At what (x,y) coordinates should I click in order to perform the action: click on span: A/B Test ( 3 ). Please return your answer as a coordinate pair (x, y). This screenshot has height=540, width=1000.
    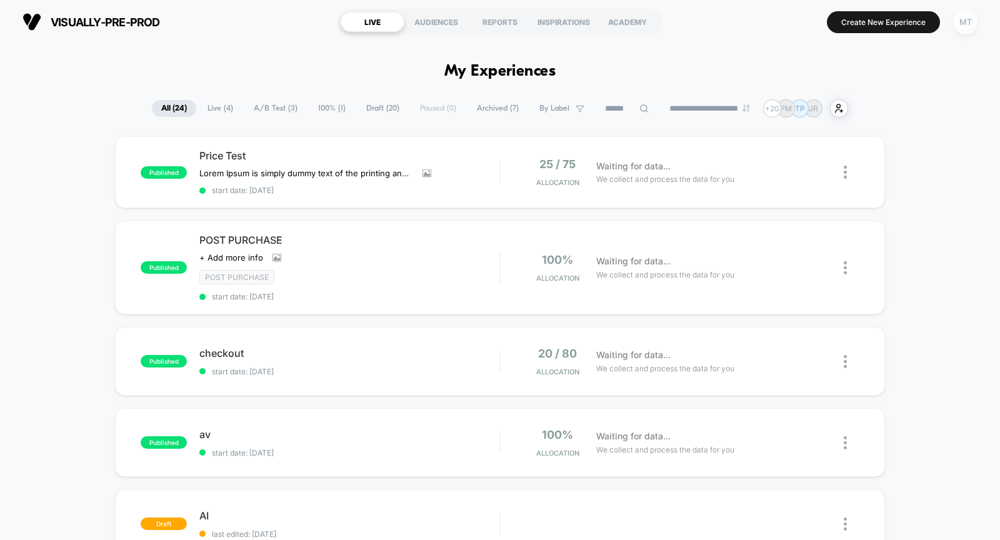
    Looking at the image, I should click on (276, 108).